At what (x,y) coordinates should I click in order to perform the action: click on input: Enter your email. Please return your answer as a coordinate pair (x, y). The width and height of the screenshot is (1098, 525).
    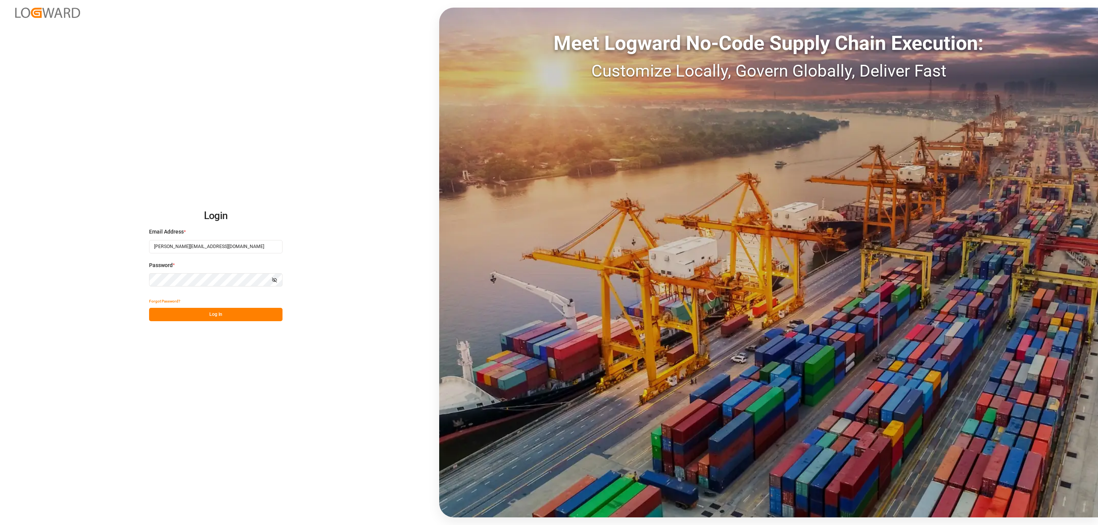
    Looking at the image, I should click on (216, 247).